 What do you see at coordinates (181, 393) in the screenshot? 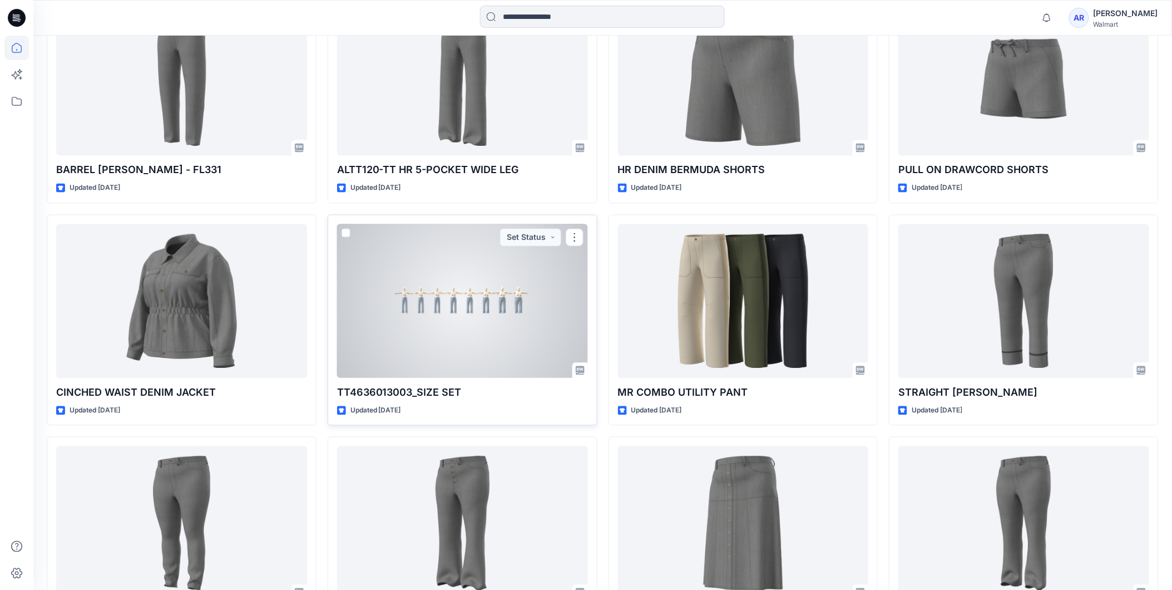
I see `p: CINCHED WAIST DENIM JACKET` at bounding box center [181, 393].